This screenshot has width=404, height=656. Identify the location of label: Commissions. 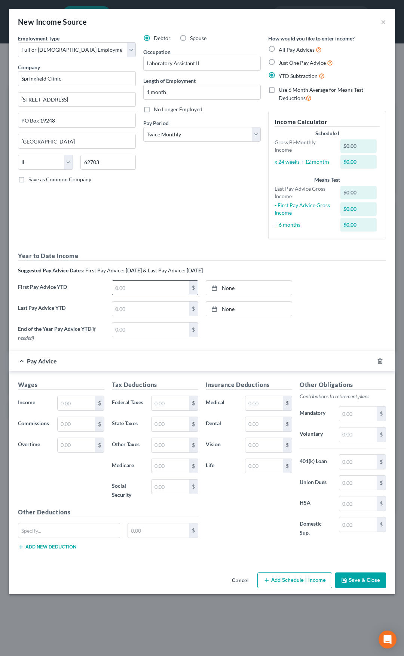
(34, 424).